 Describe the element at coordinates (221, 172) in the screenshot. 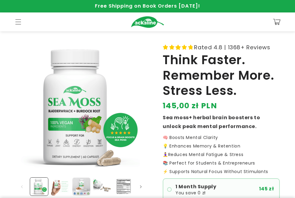

I see `p: ⚡ Supports Natural Focus Without Stimulants` at that location.